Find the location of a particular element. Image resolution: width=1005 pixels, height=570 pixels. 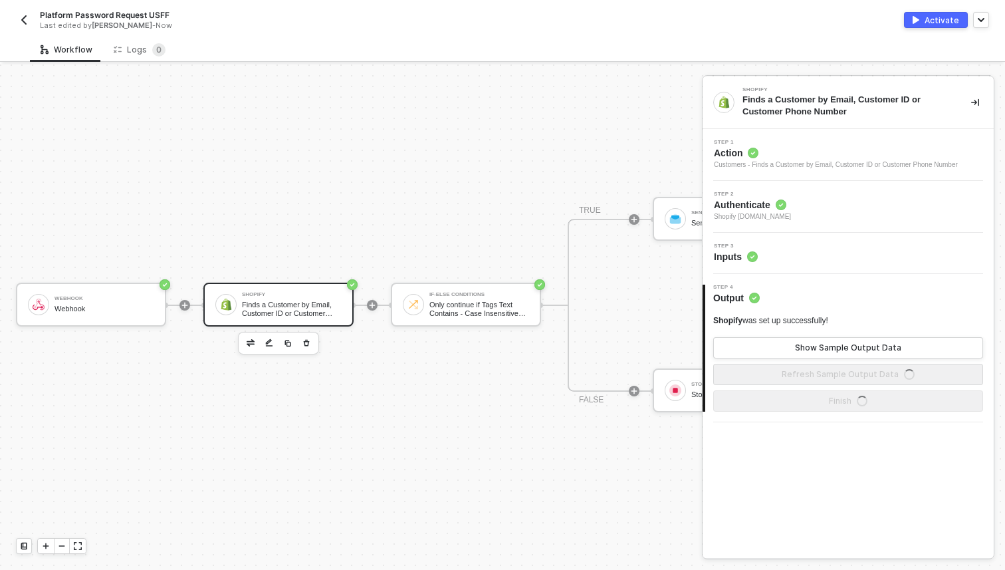

span: Output is located at coordinates (737, 298).